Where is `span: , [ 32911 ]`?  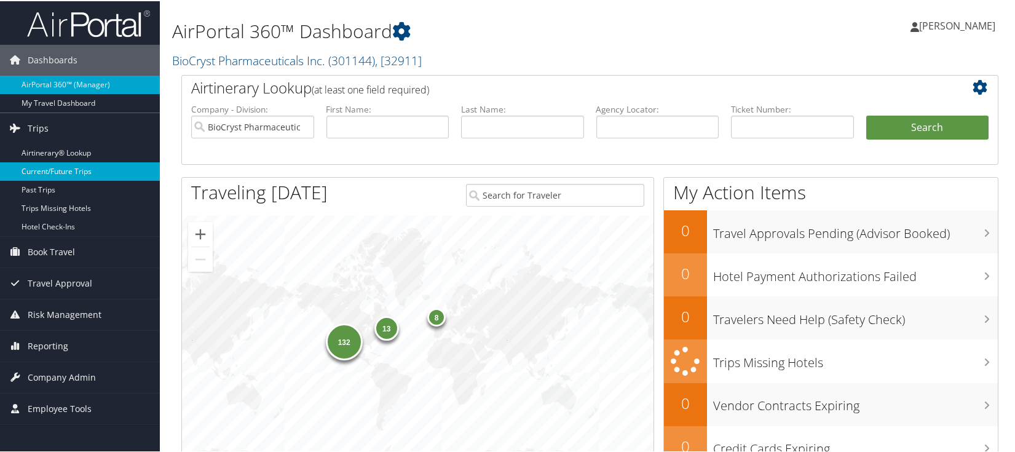 span: , [ 32911 ] is located at coordinates (399, 59).